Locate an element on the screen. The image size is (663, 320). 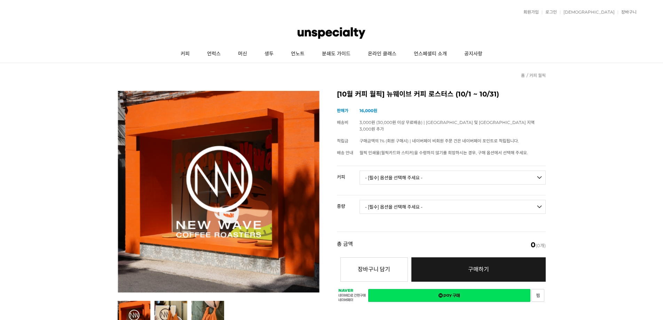
span: (0개) is located at coordinates (538, 245).